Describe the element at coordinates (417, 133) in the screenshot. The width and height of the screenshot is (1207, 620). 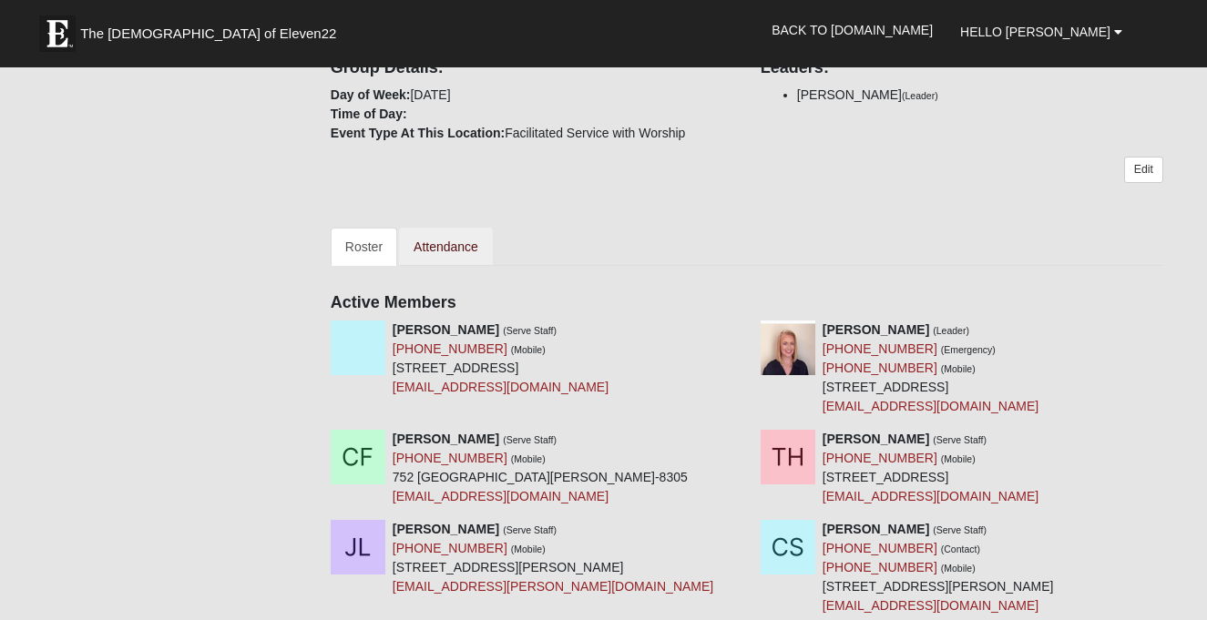
I see `strong: Event Type At This Location:` at that location.